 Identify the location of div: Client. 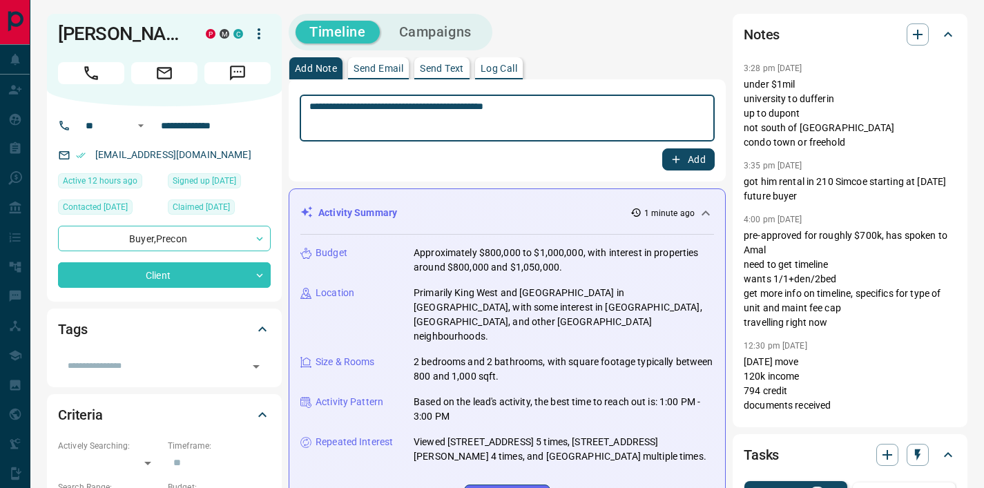
(164, 275).